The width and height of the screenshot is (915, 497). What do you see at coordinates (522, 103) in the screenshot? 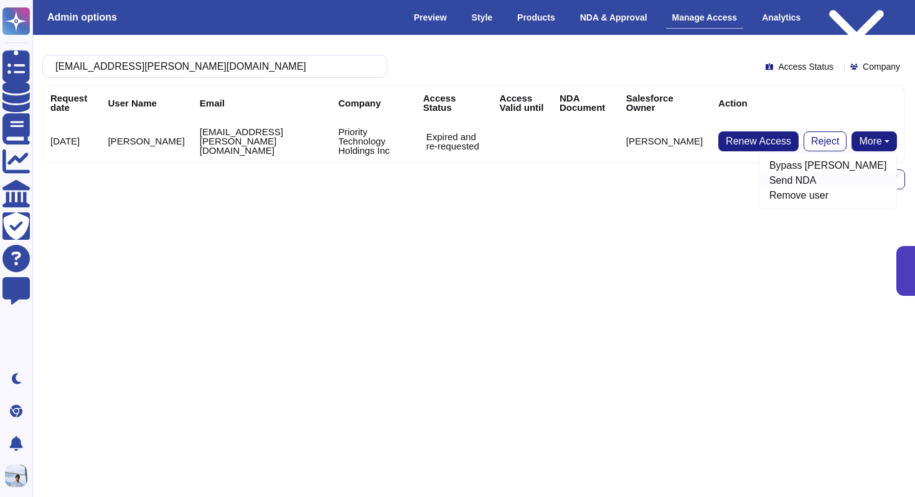
I see `th: Access Valid until` at bounding box center [522, 103].